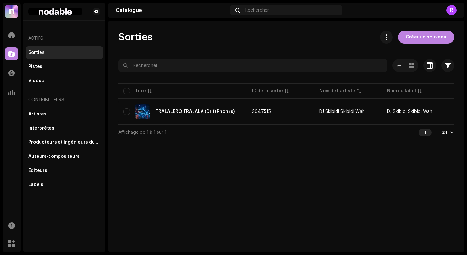  Describe the element at coordinates (337, 91) in the screenshot. I see `div: Nom de l'artiste` at that location.